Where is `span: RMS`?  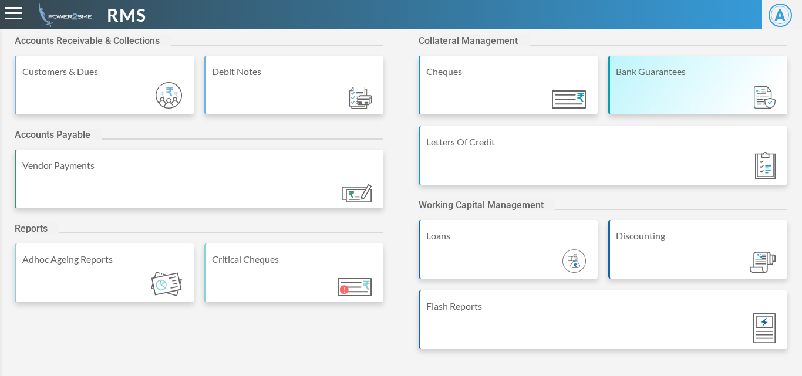 span: RMS is located at coordinates (126, 15).